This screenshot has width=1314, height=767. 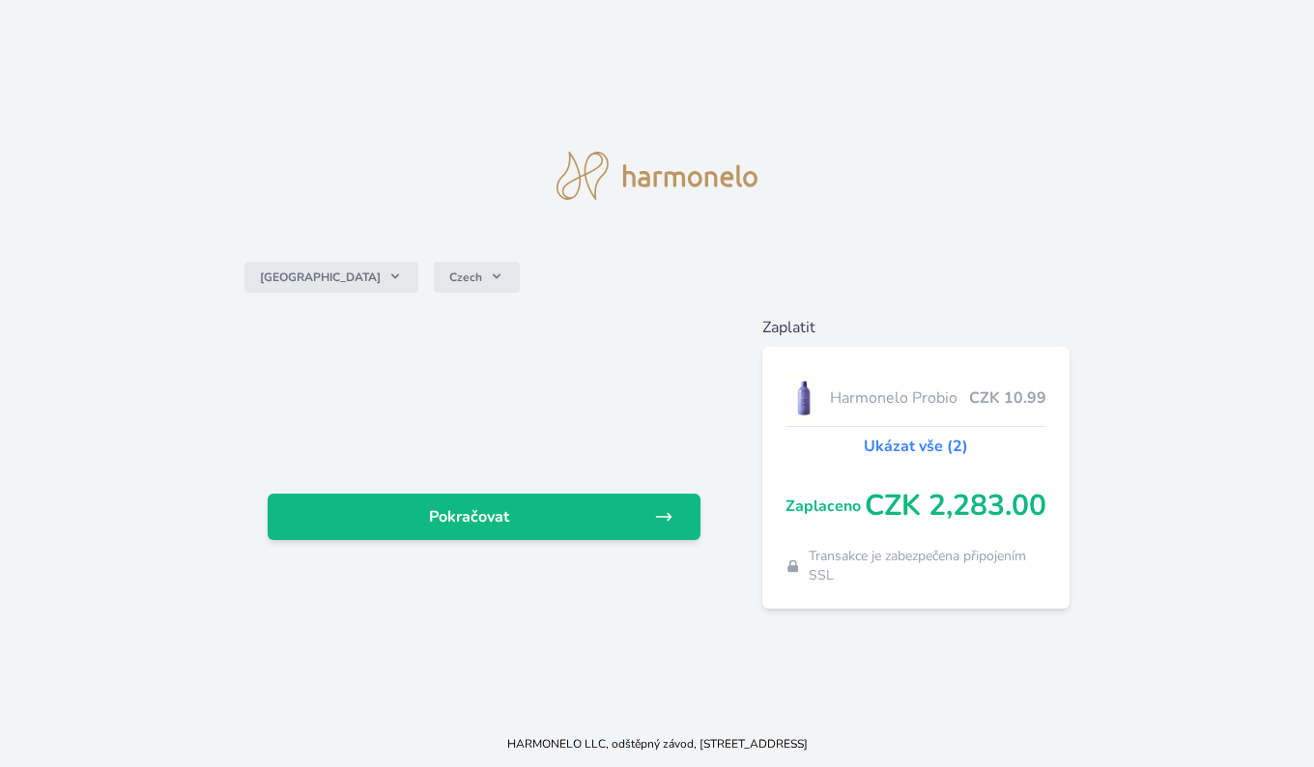 I want to click on a: Ukázat vše (2), so click(x=916, y=446).